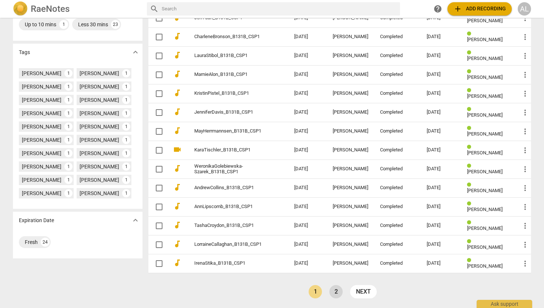  I want to click on span: expand_more, so click(136, 52).